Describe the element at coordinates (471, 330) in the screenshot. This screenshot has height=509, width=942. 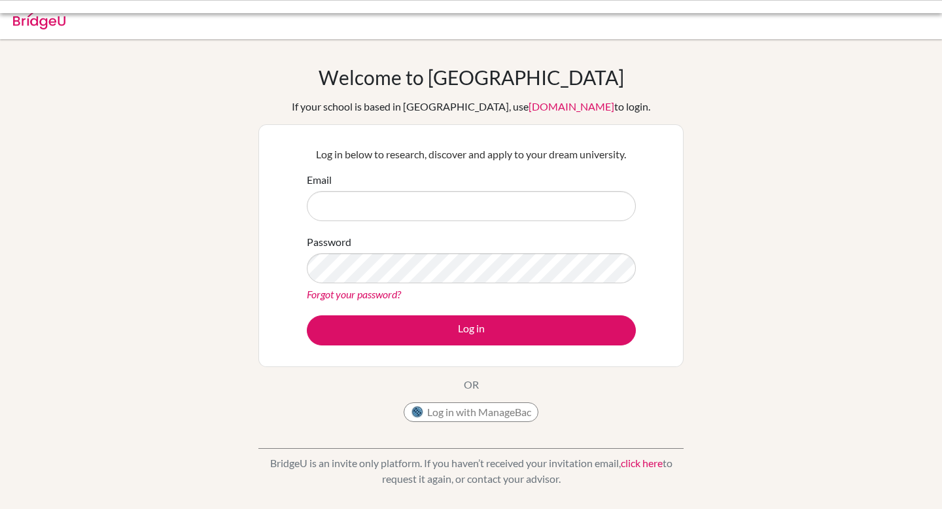
I see `button: Log in` at that location.